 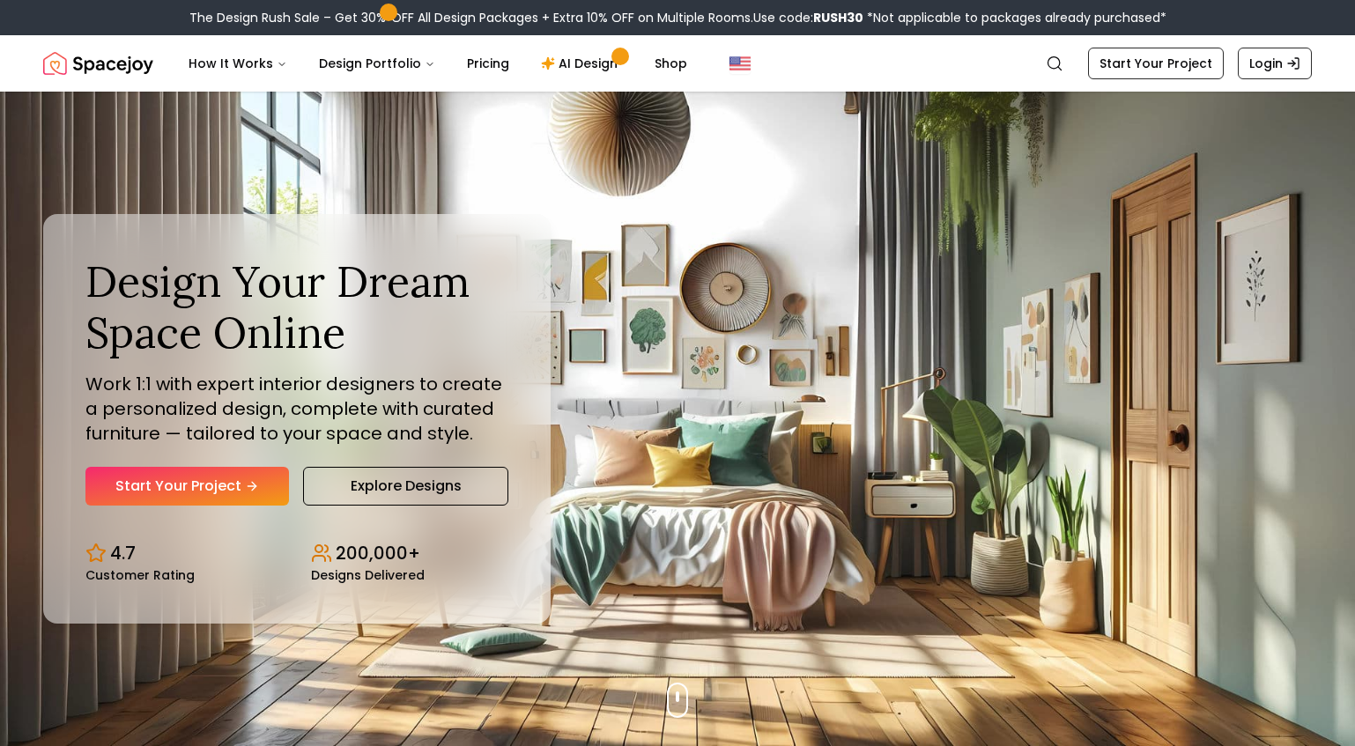 I want to click on small: Customer Rating, so click(x=140, y=575).